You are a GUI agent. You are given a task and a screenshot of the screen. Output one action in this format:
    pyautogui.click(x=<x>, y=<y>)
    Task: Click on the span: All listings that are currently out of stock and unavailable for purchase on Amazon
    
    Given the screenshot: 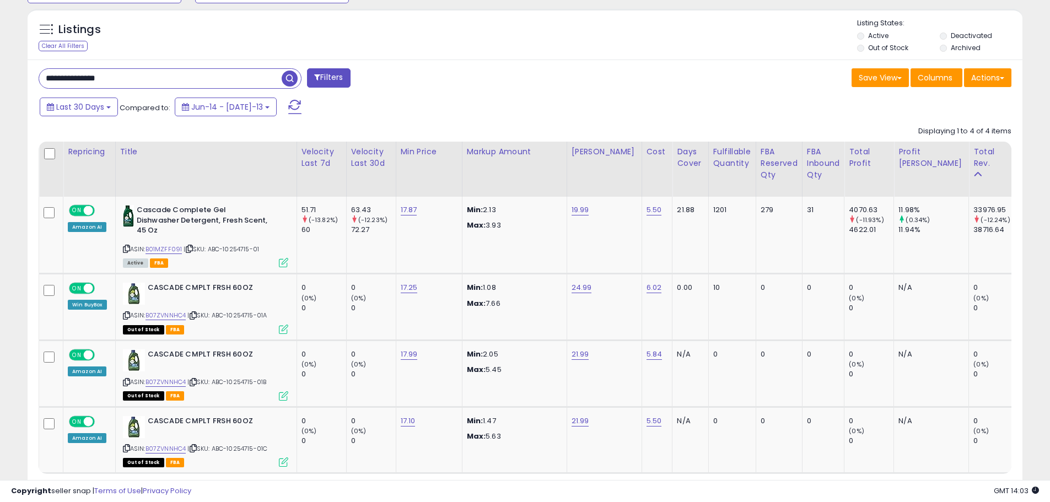 What is the action you would take?
    pyautogui.click(x=143, y=396)
    